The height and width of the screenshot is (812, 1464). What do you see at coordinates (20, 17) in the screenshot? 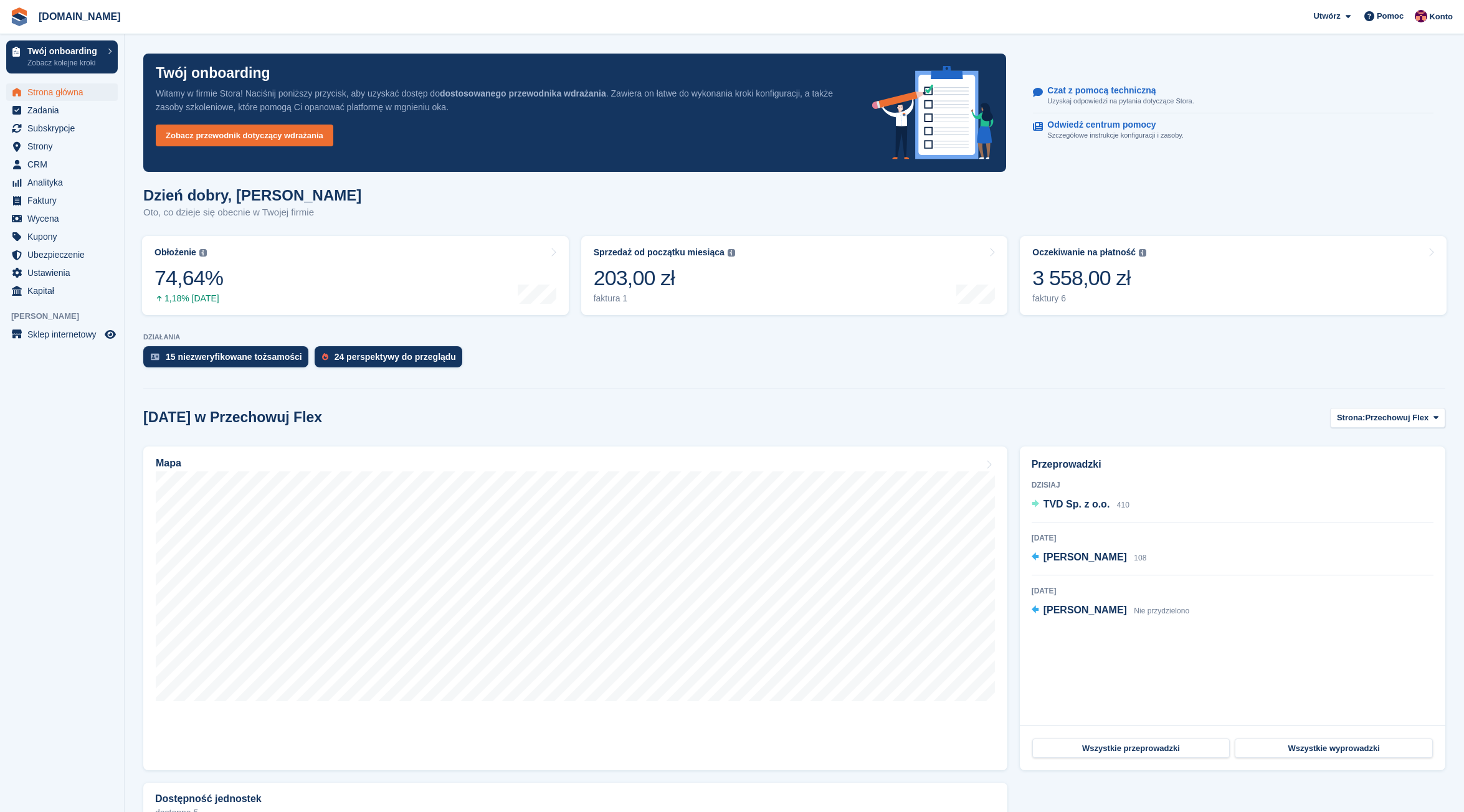
I see `img: stora-icon-8386f47178a22dfd0bd8f6a31ec36ba5ce8667c1dd55bd0f319d3a0aa187defe.svg` at bounding box center [20, 17].